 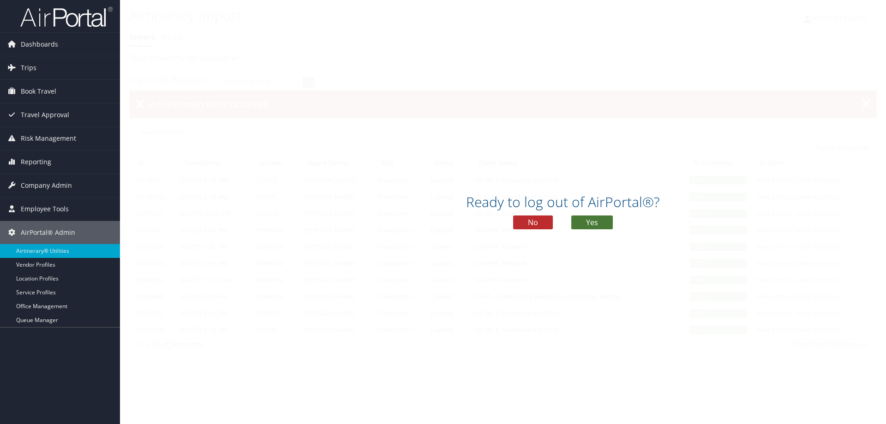 What do you see at coordinates (29, 68) in the screenshot?
I see `span: Trips` at bounding box center [29, 68].